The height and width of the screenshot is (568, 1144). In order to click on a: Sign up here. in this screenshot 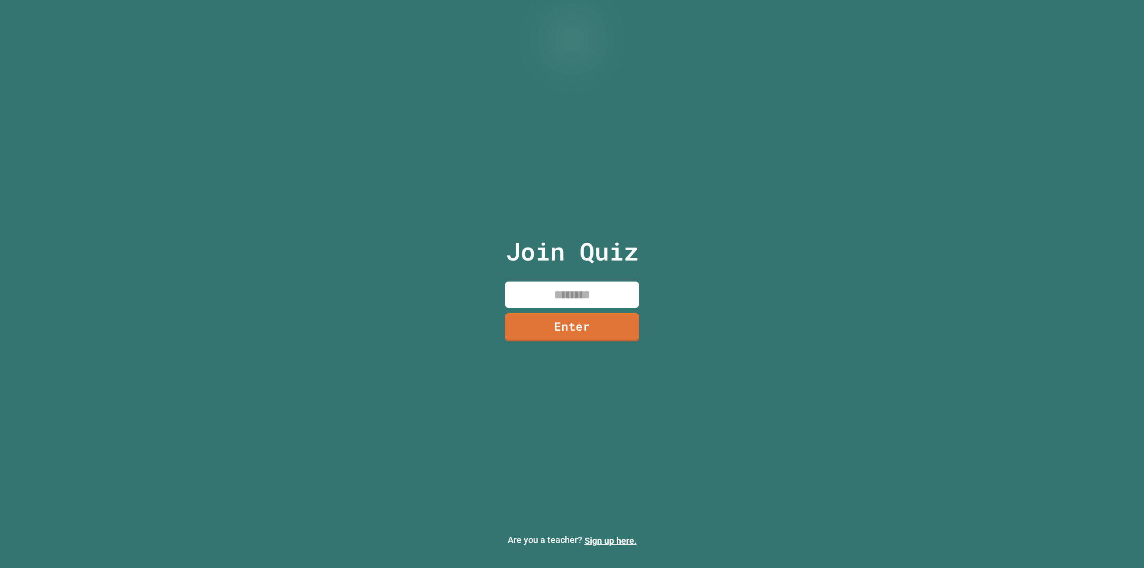, I will do `click(611, 541)`.